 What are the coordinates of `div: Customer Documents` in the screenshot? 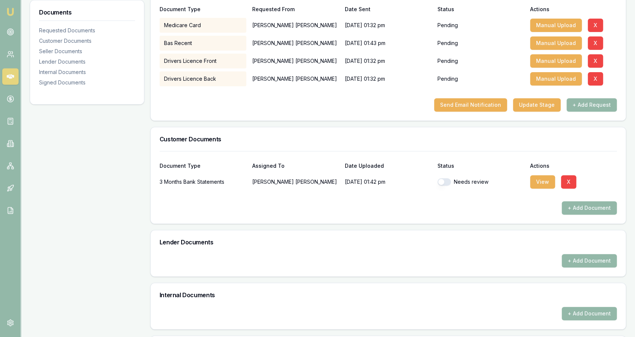 It's located at (87, 41).